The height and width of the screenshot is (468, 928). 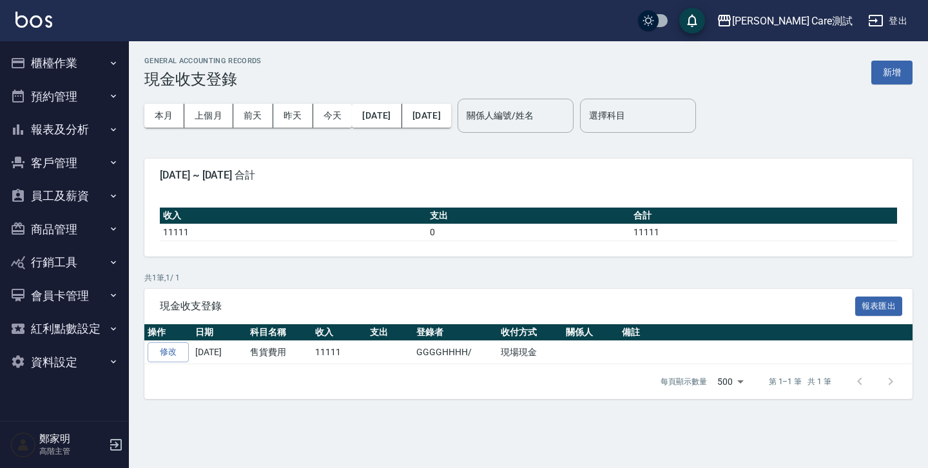 I want to click on button: 本月, so click(x=164, y=115).